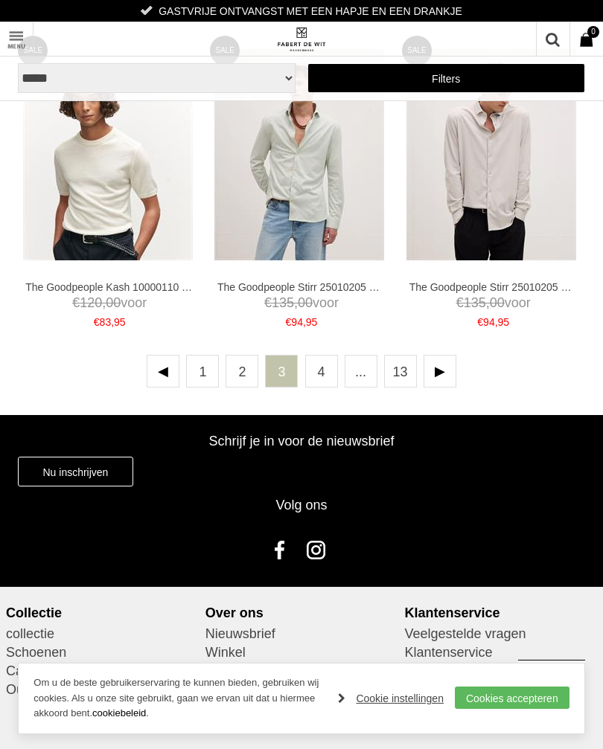  Describe the element at coordinates (301, 39) in the screenshot. I see `img: Fabert de Wit` at that location.